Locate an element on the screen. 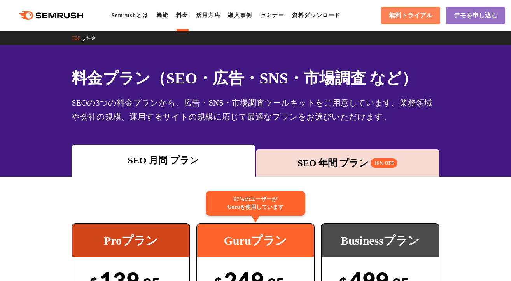 The width and height of the screenshot is (511, 281). h1: 料金プラン（SEO・広告・SNS・市場調査 など） is located at coordinates (255, 78).